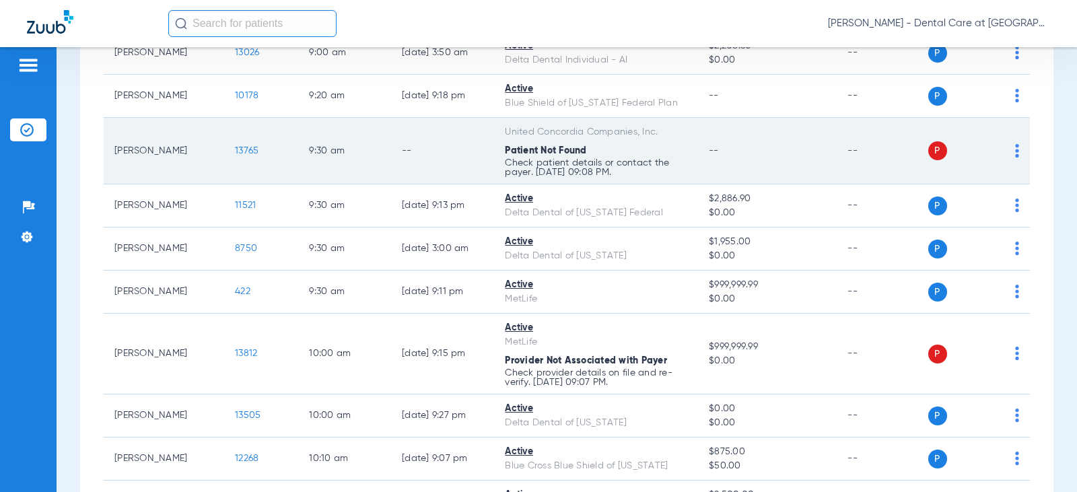 This screenshot has width=1077, height=492. I want to click on input: Search for patients, so click(252, 24).